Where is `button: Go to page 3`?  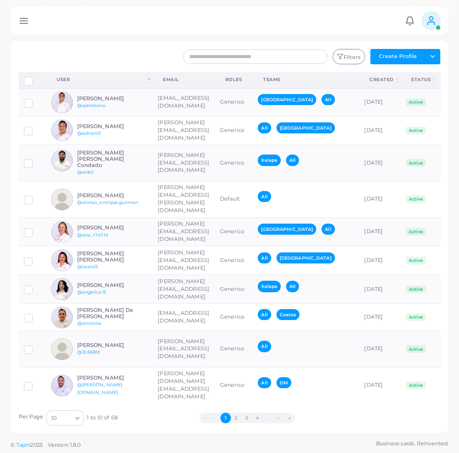 button: Go to page 3 is located at coordinates (247, 418).